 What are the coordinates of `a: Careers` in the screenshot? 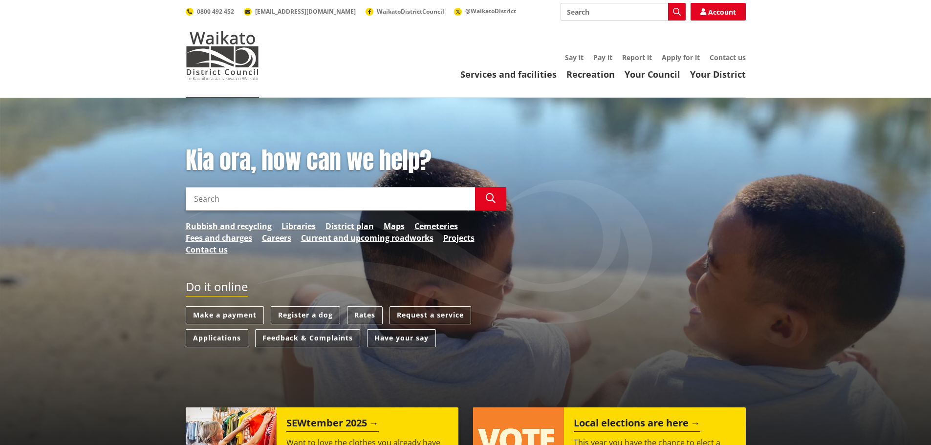 It's located at (277, 238).